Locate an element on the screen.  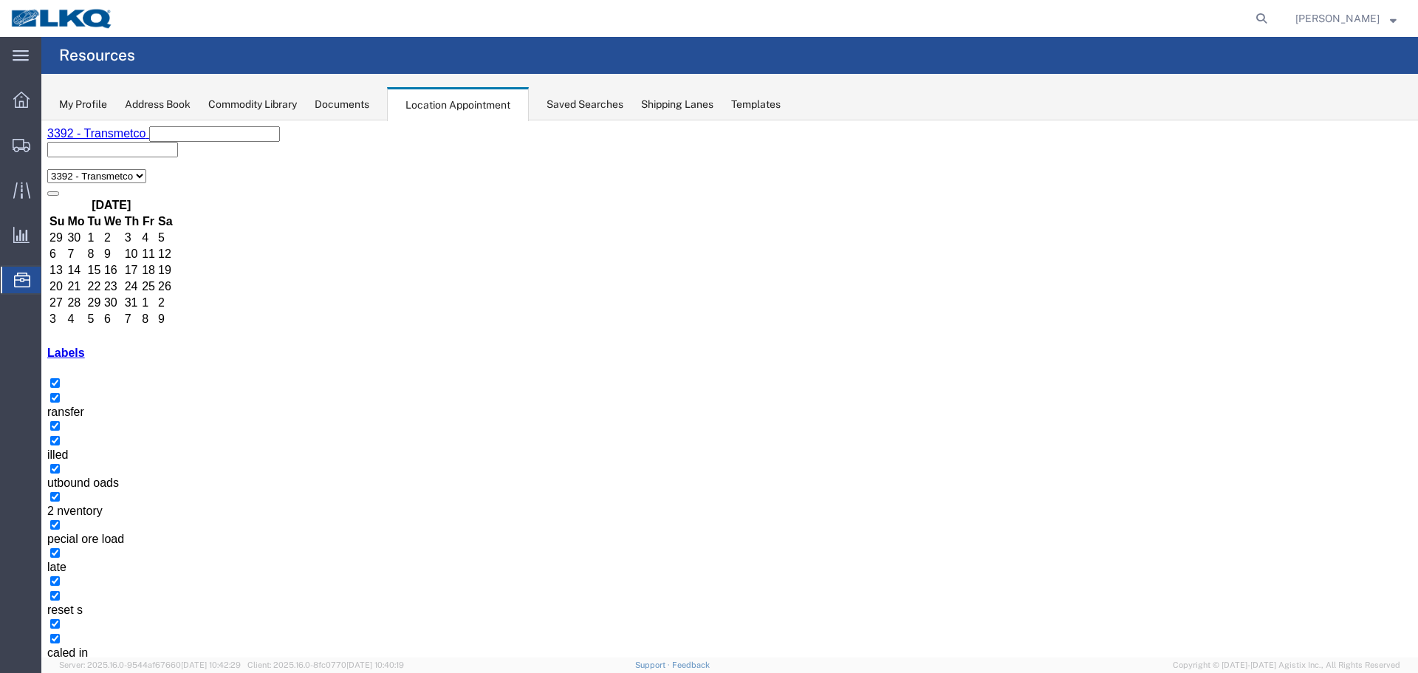
span: Server: 2025.16.0-9544af67660 is located at coordinates (150, 665).